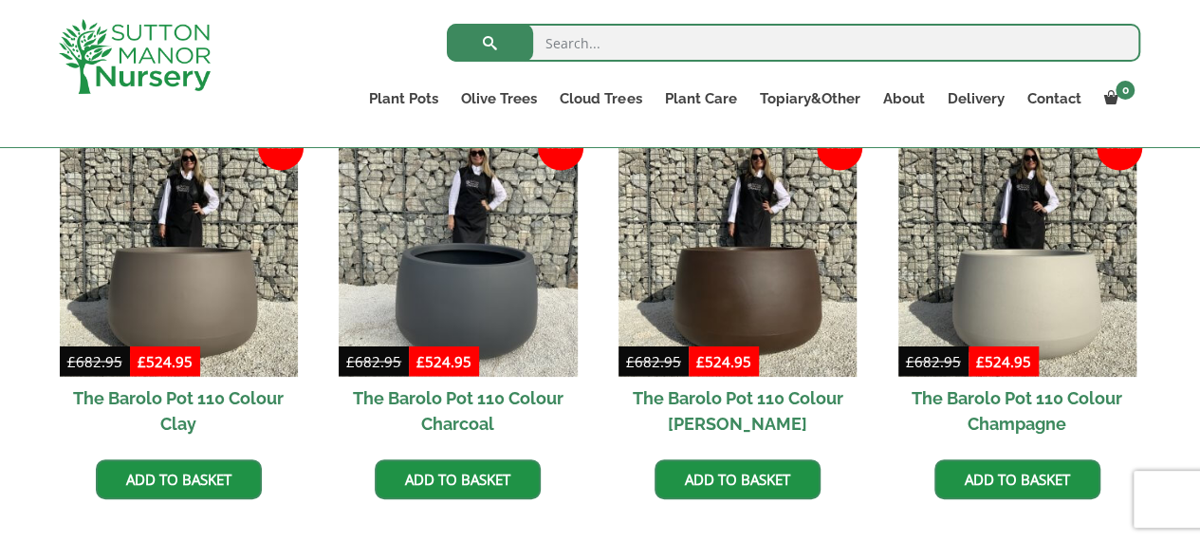 Image resolution: width=1200 pixels, height=541 pixels. I want to click on a: Add to basket: “The Barolo Pot 110 Colour Charcoal”, so click(457, 479).